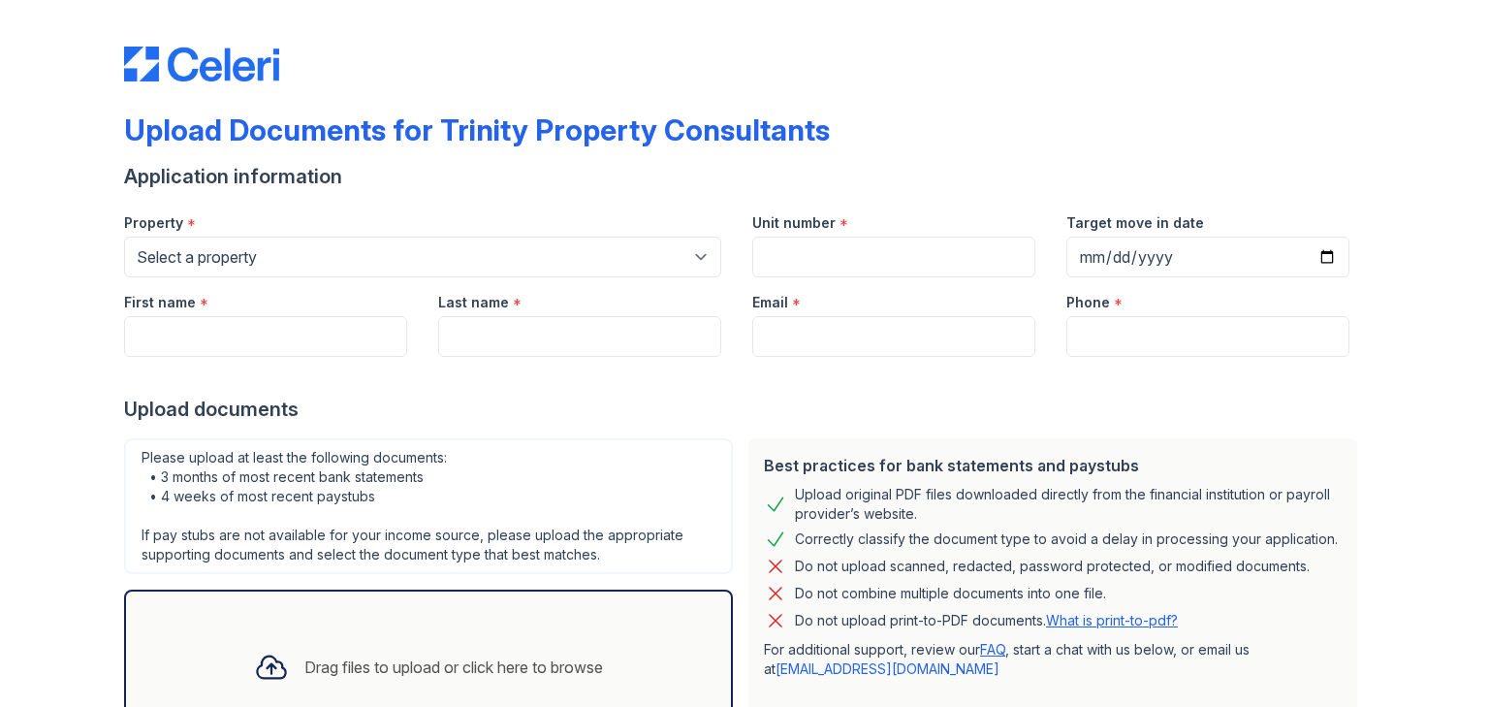 The image size is (1489, 707). I want to click on div: Upload original PDF files downloaded directly from the financial institution or payroll provider’..., so click(1069, 504).